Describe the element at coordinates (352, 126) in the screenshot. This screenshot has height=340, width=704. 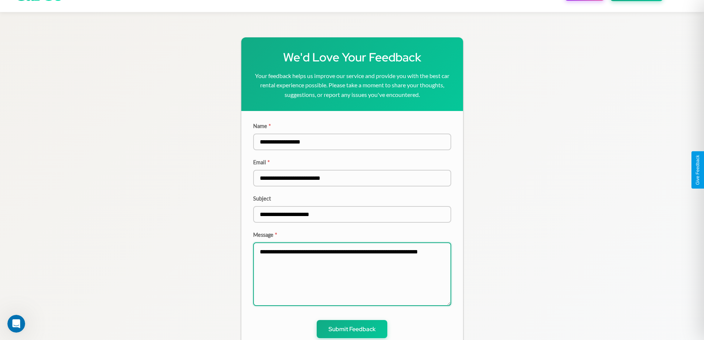
I see `label: Name` at that location.